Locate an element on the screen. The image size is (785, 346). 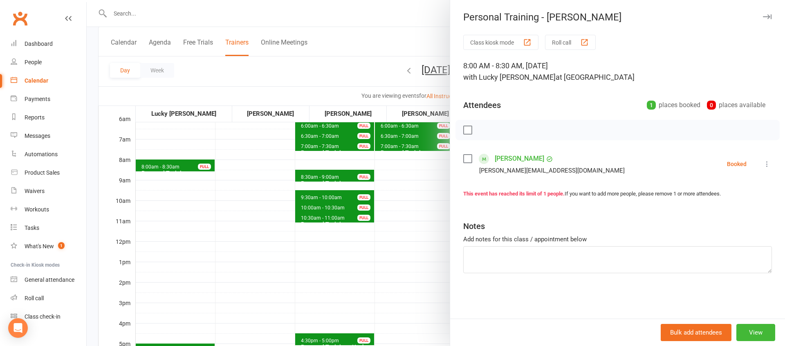
div: People is located at coordinates (33, 62).